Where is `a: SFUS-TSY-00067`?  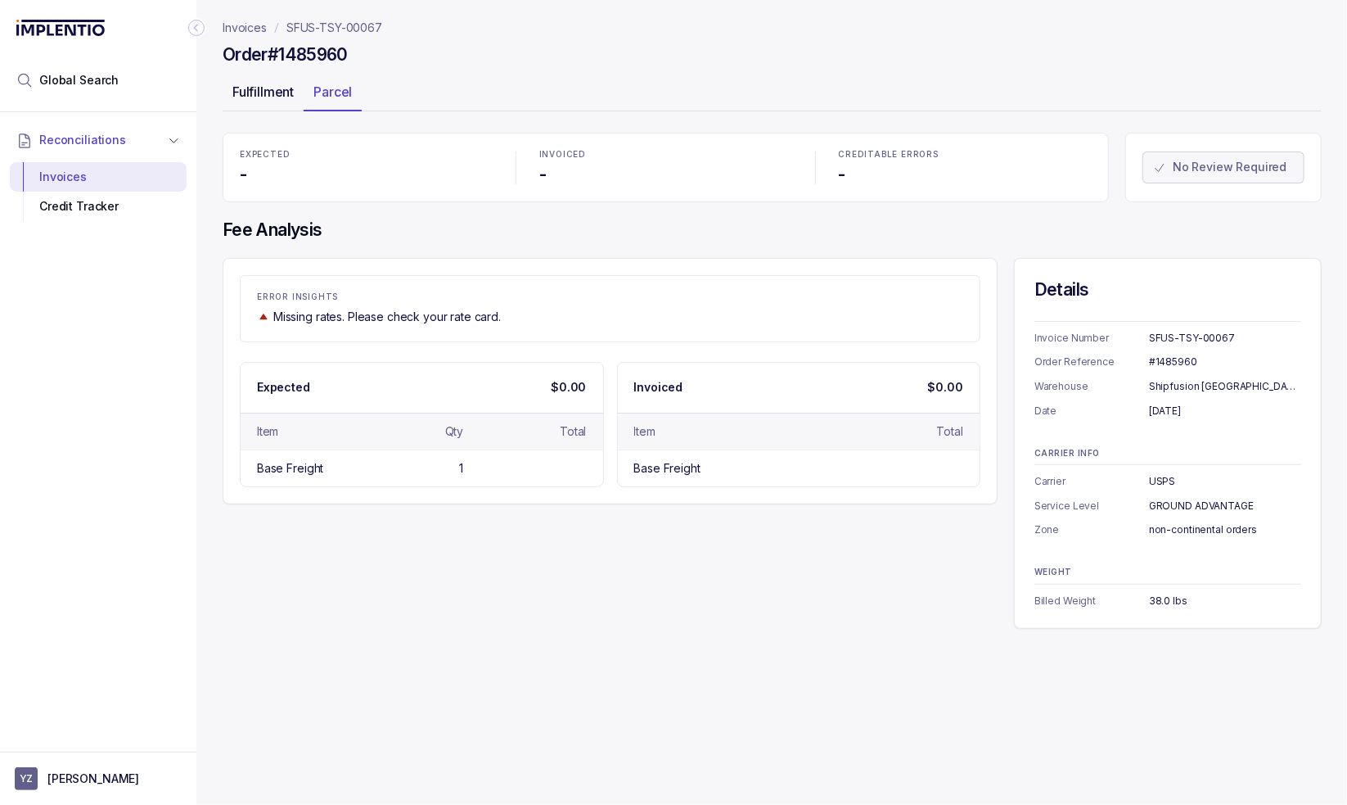 a: SFUS-TSY-00067 is located at coordinates (334, 28).